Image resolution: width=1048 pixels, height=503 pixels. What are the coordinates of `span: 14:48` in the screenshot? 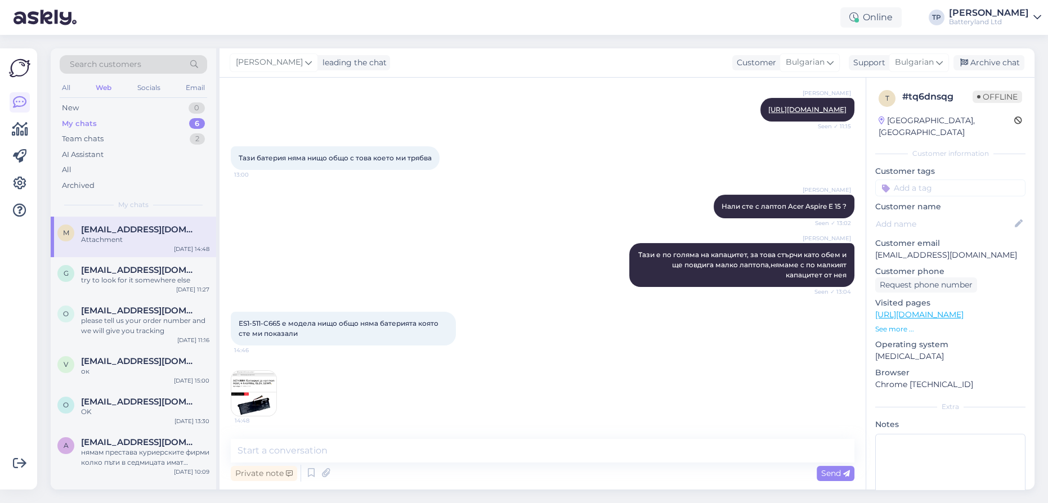 It's located at (256, 421).